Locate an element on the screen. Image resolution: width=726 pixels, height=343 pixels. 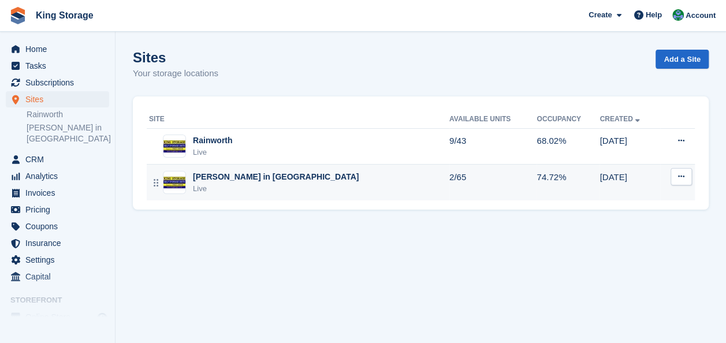
span: Invoices is located at coordinates (60, 193).